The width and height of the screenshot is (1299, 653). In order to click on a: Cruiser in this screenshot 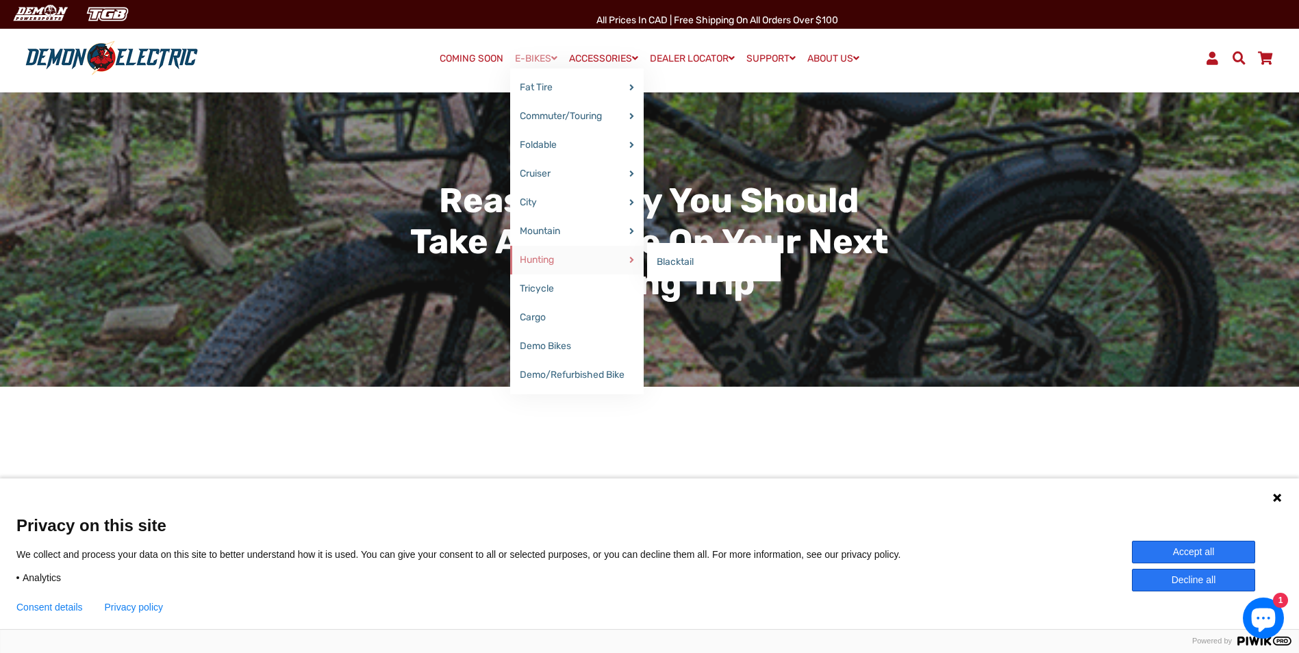, I will do `click(577, 174)`.